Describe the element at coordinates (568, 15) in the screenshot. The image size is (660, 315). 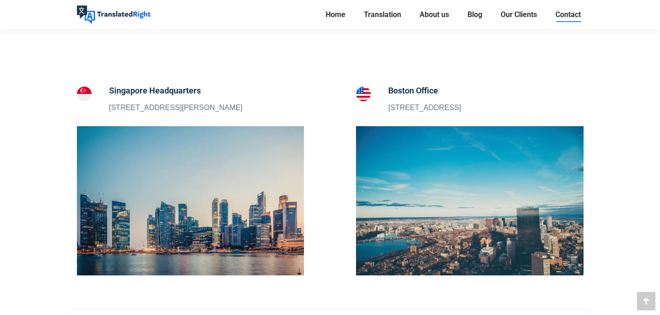
I see `span: Contact` at that location.